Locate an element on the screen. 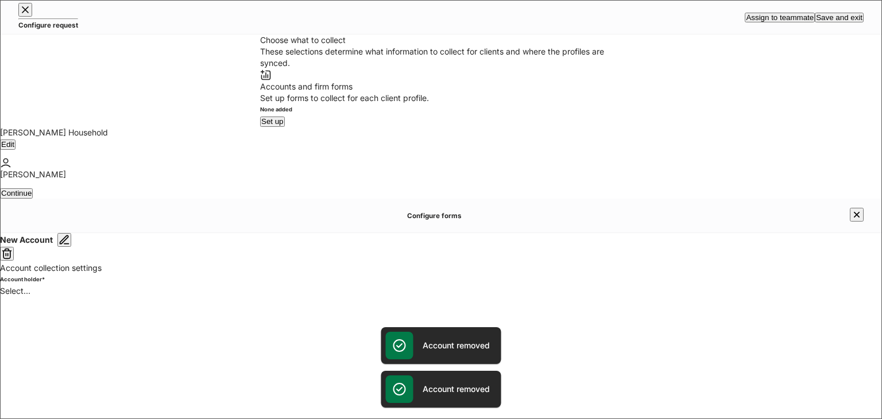 The width and height of the screenshot is (882, 419). div: Assign to teammate is located at coordinates (780, 17).